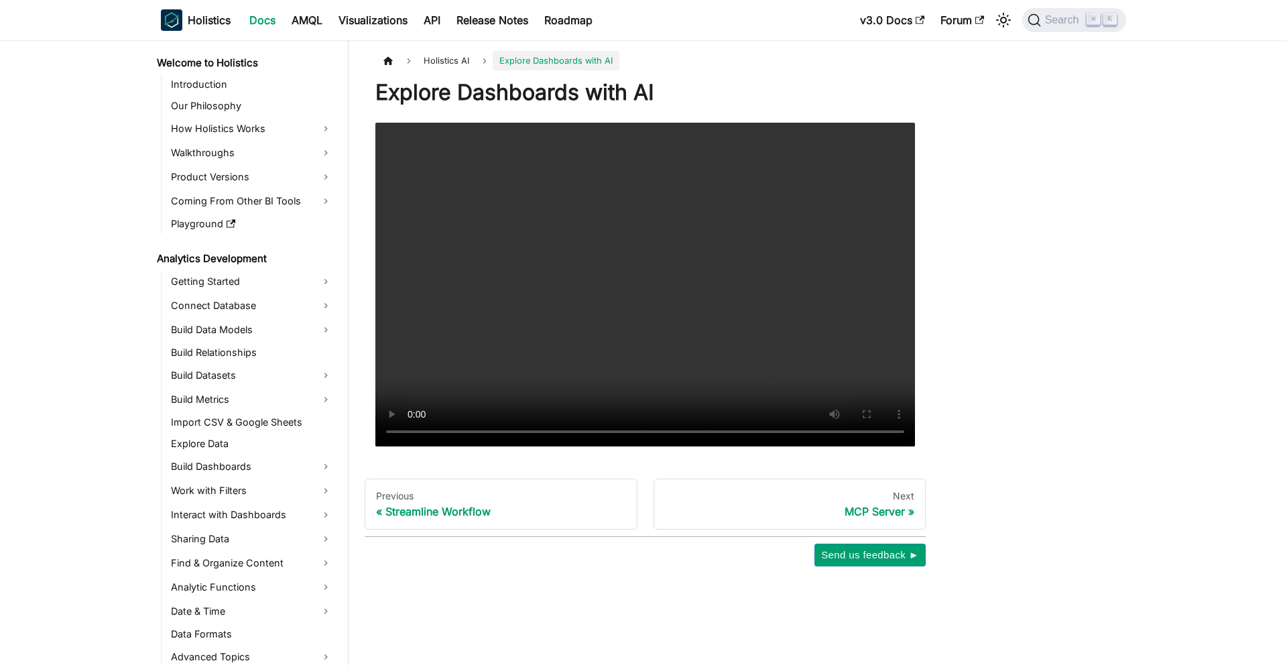  I want to click on a: Docs, so click(262, 20).